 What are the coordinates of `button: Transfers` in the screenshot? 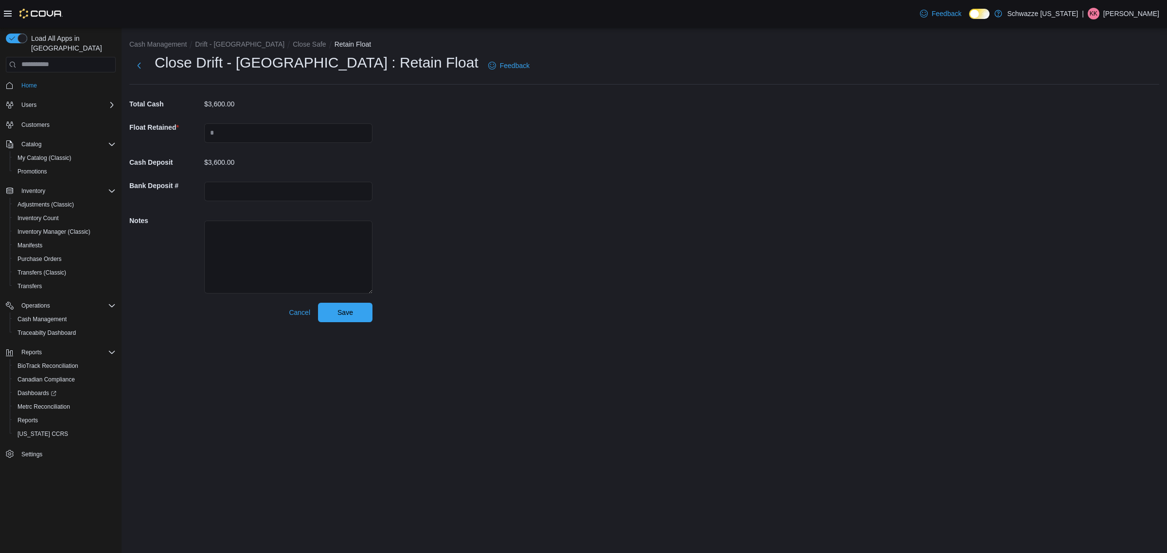 It's located at (65, 286).